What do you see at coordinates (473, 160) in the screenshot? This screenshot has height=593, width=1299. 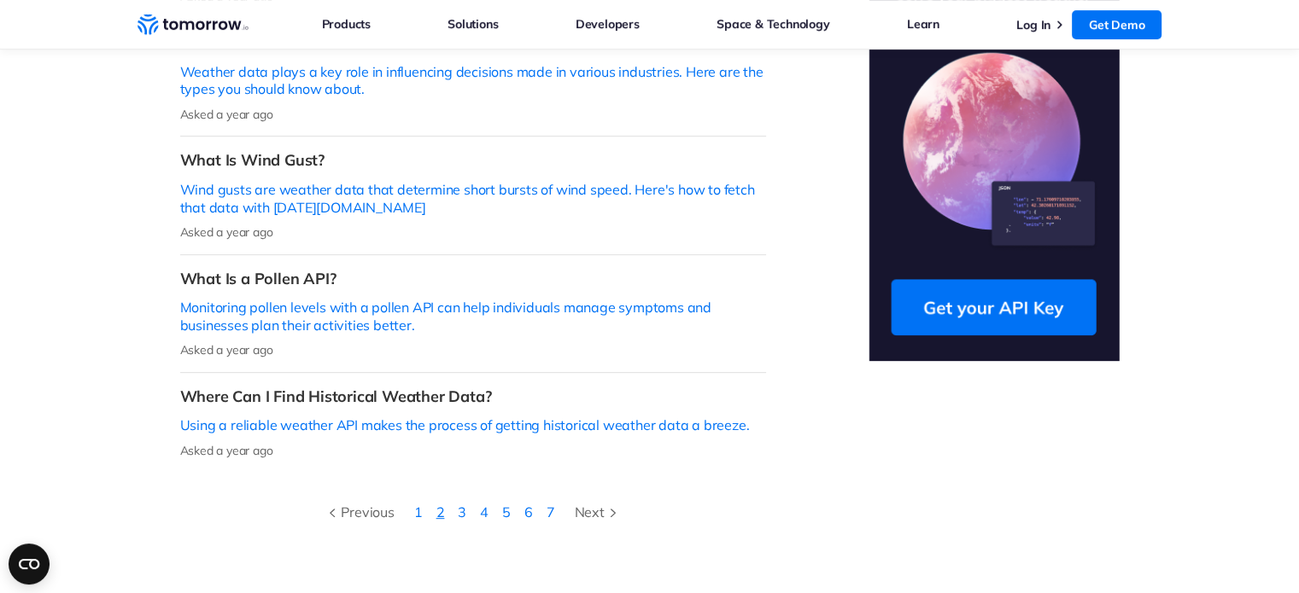 I see `h3: What Is Wind Gust?` at bounding box center [473, 160].